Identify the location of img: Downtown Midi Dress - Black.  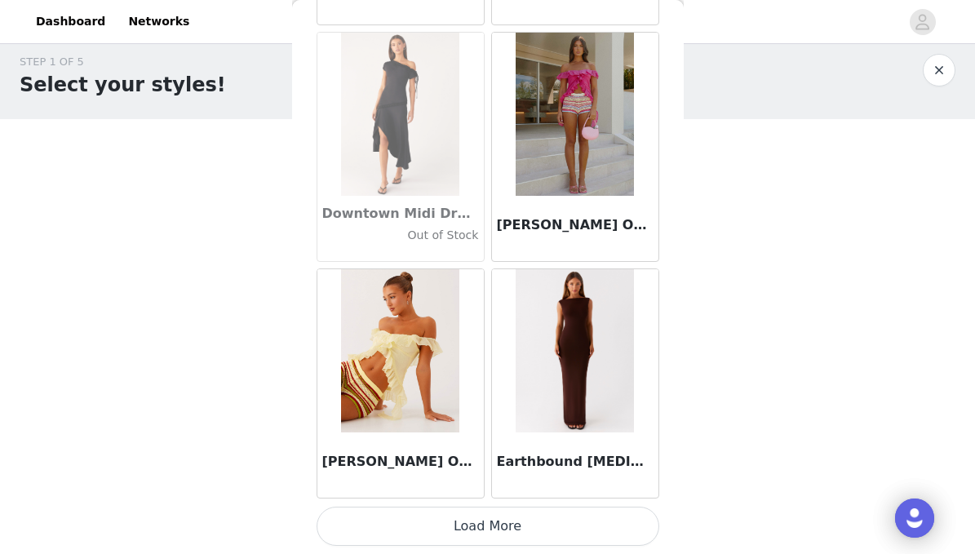
(400, 114).